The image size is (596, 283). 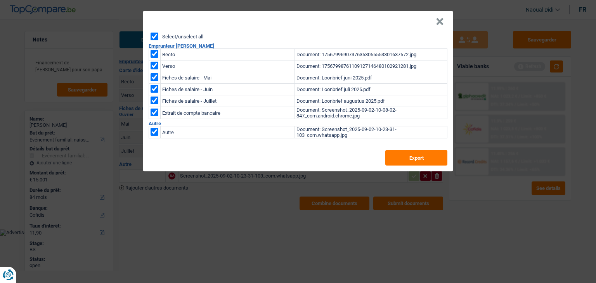 What do you see at coordinates (371, 55) in the screenshot?
I see `td: Document: 17567996907376353055553301637572.jpg` at bounding box center [371, 55].